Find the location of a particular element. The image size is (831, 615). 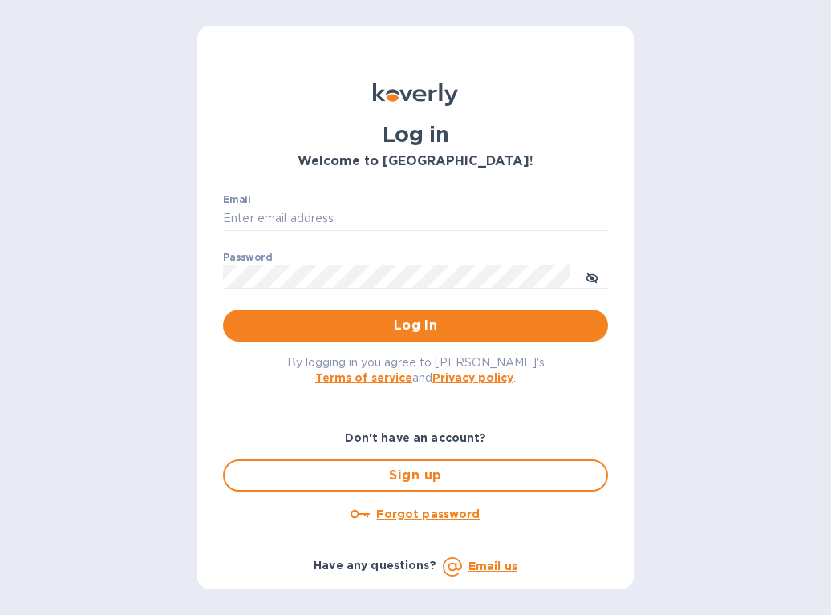

input: Enter email address is located at coordinates (416, 219).